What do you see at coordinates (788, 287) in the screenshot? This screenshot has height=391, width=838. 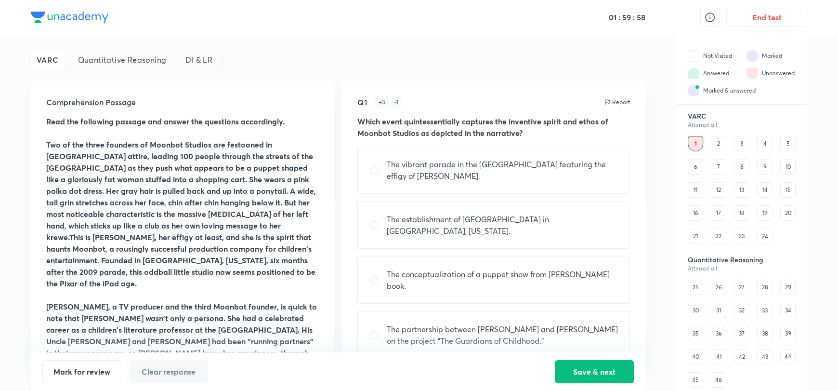 I see `div: 29` at bounding box center [788, 287].